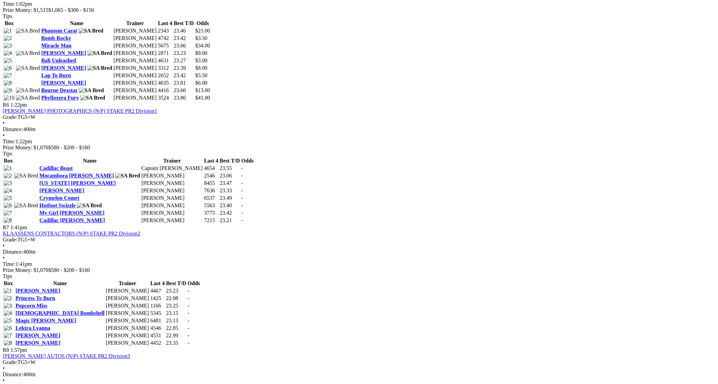  Describe the element at coordinates (9, 264) in the screenshot. I see `span: Time:` at that location.